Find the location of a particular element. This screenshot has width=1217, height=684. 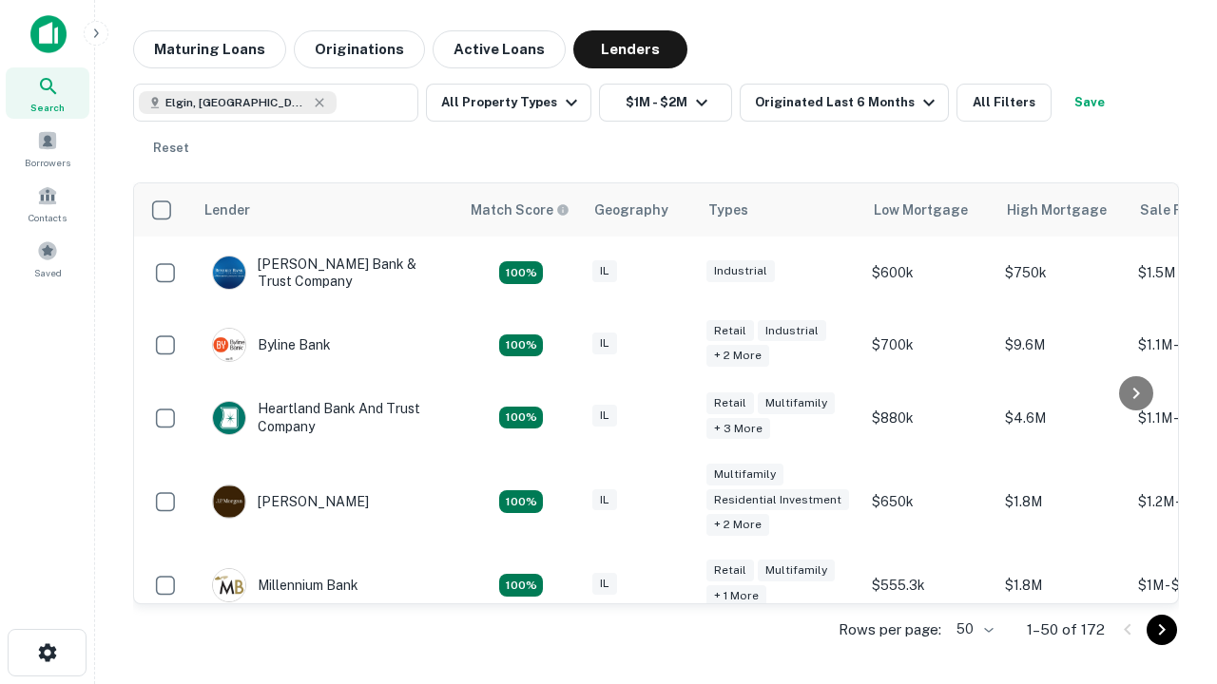

div: Geography is located at coordinates (631, 210).